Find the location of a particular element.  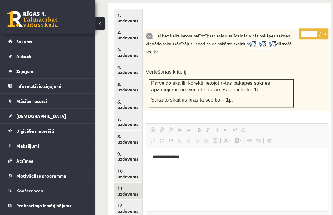

a: Digitālie materiāli is located at coordinates (48, 131).